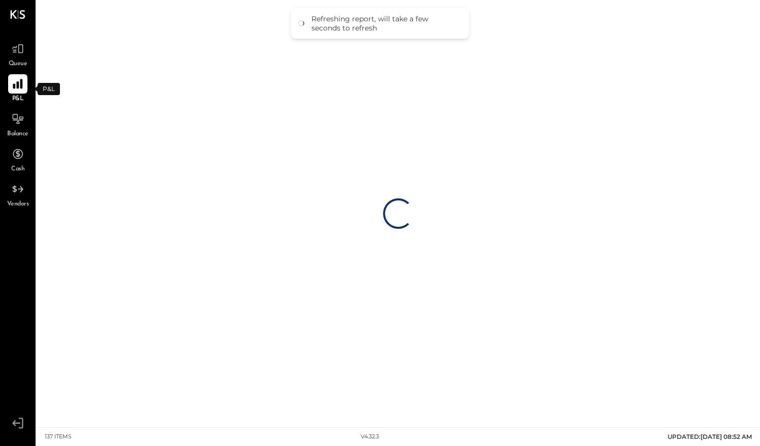 Image resolution: width=760 pixels, height=446 pixels. Describe the element at coordinates (18, 159) in the screenshot. I see `a: Cash` at that location.